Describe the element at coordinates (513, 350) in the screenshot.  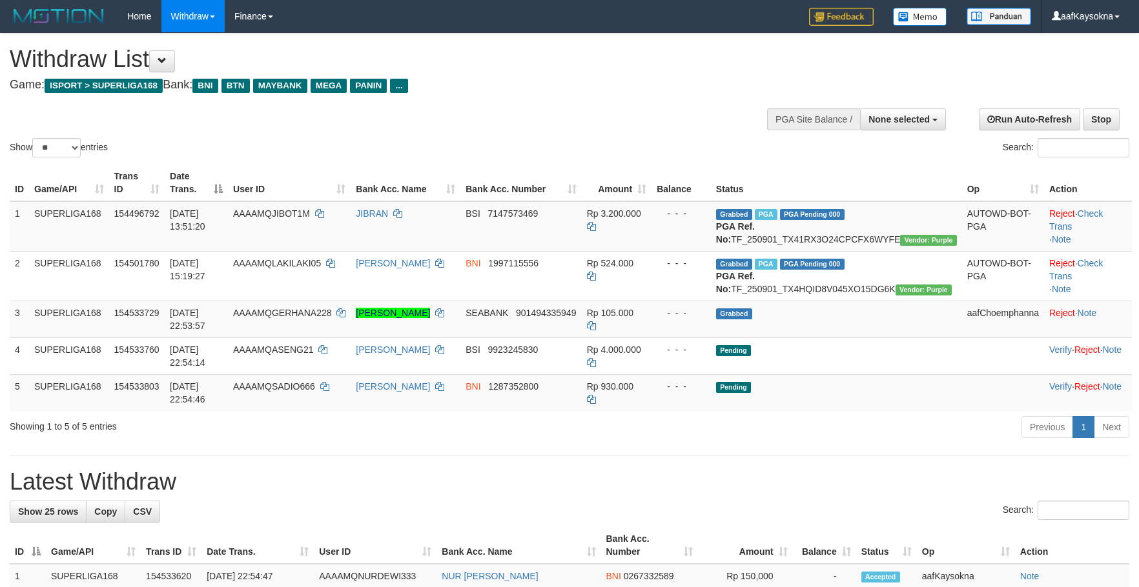
I see `span: Copy 9923245830 to clipboard` at that location.